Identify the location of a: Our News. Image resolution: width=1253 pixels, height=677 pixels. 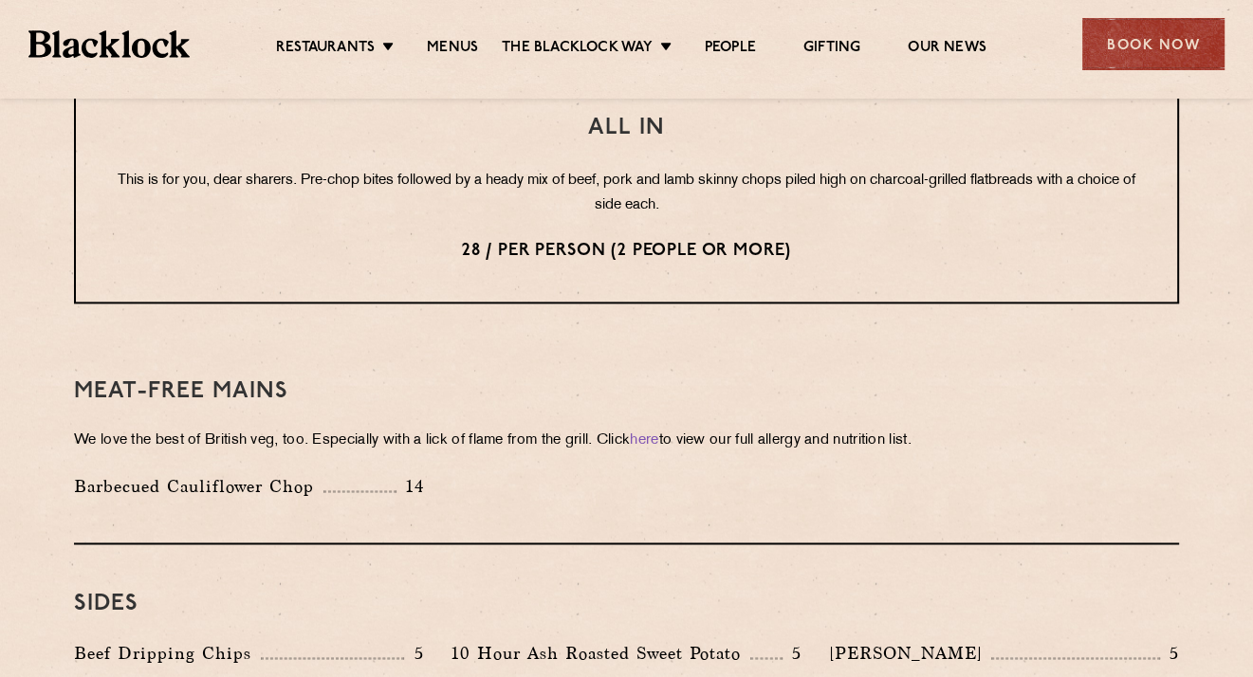
(946, 49).